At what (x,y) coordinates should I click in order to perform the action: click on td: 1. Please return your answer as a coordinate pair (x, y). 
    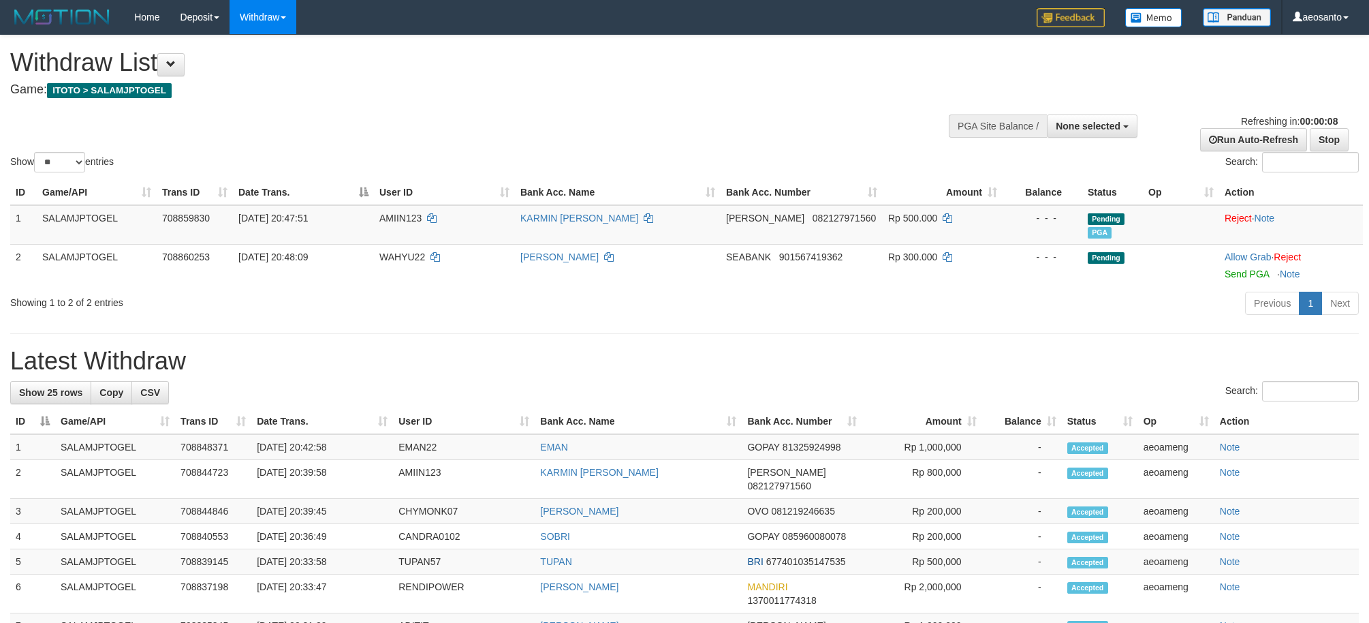
    Looking at the image, I should click on (23, 225).